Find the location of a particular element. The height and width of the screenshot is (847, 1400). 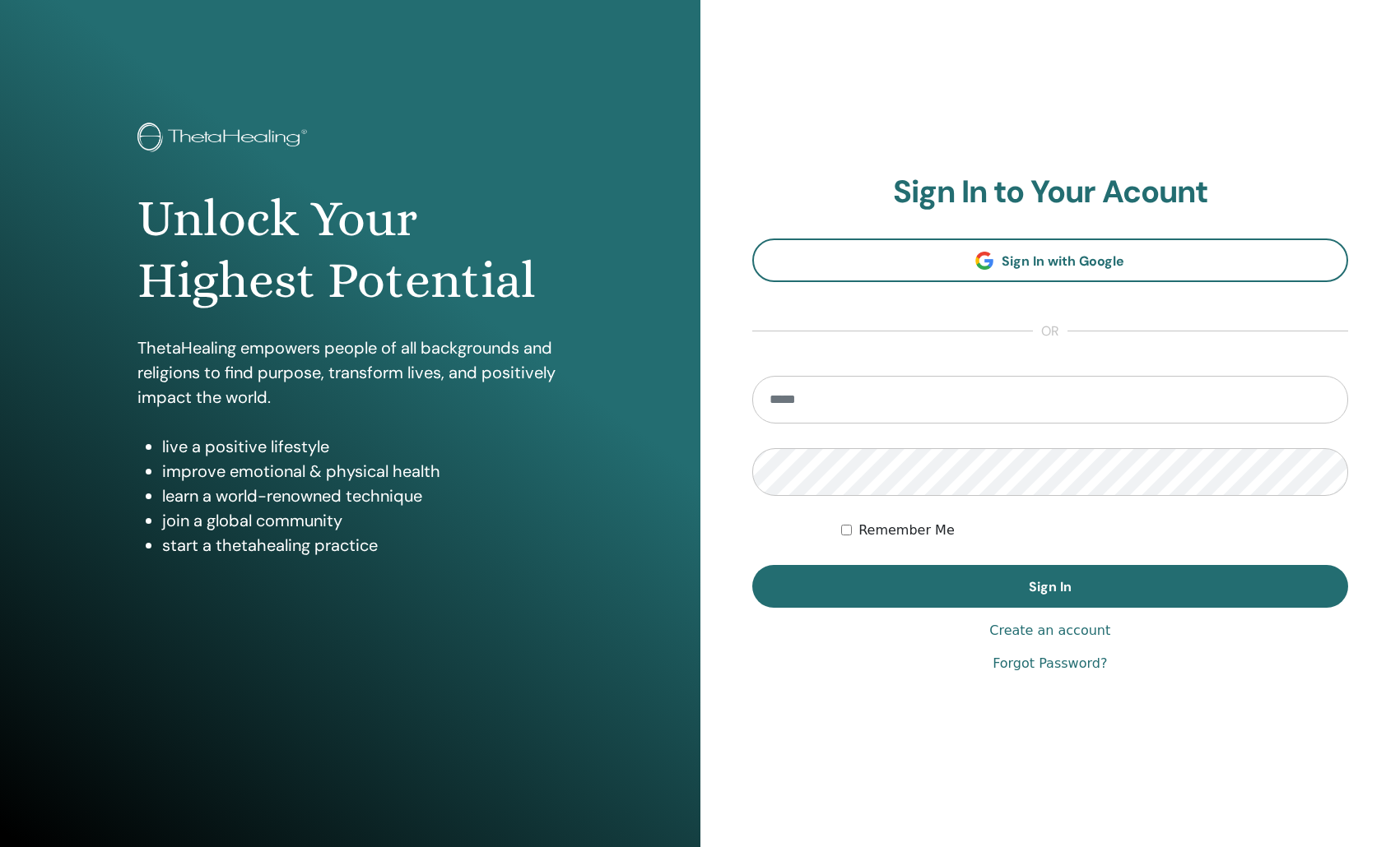

li: start a thetahealing practice is located at coordinates (362, 546).